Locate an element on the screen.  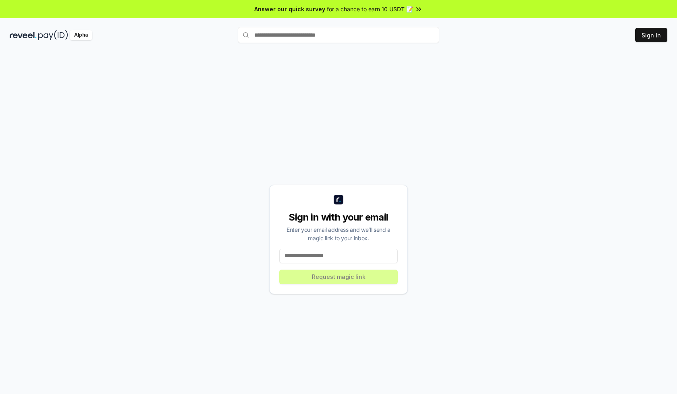
img: pay_id is located at coordinates (53, 35).